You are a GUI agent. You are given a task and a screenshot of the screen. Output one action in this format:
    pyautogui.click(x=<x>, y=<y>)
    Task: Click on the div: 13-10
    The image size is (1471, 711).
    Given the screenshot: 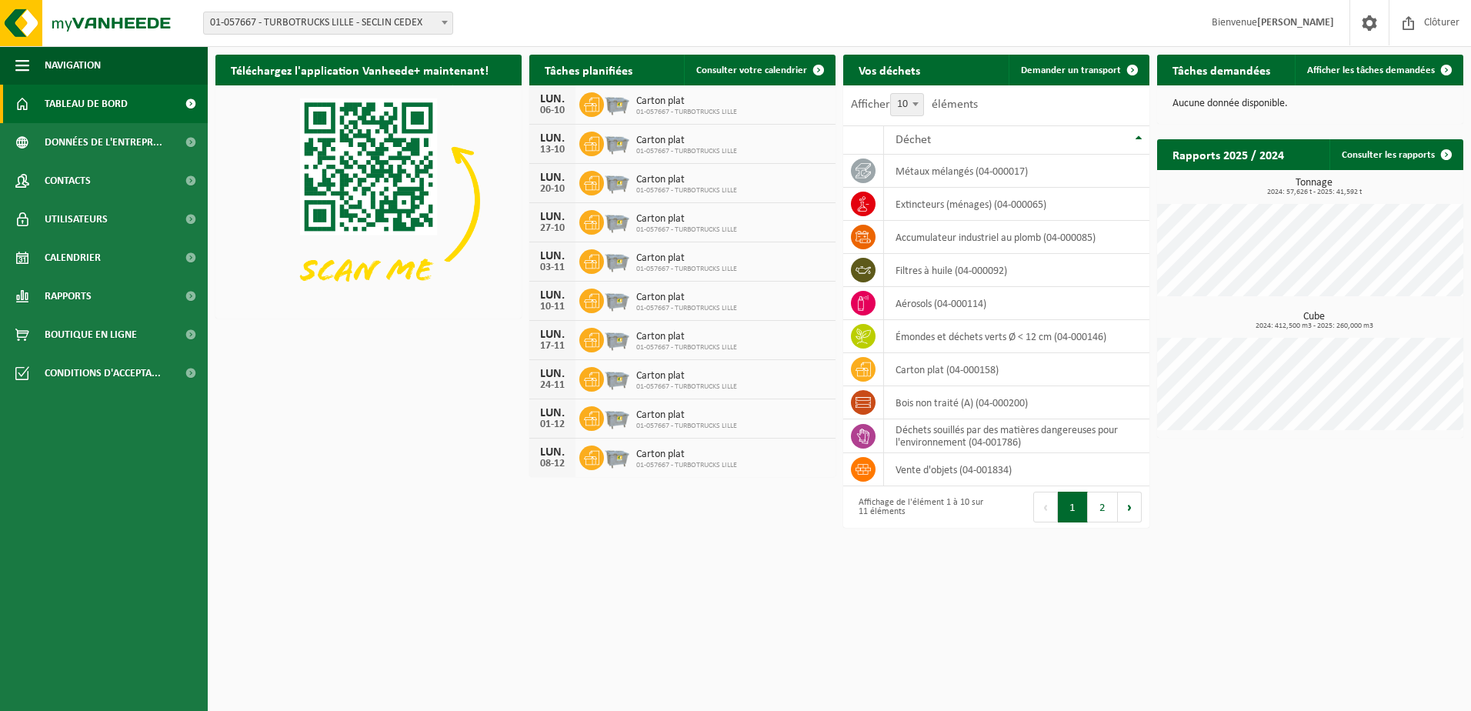 What is the action you would take?
    pyautogui.click(x=553, y=150)
    